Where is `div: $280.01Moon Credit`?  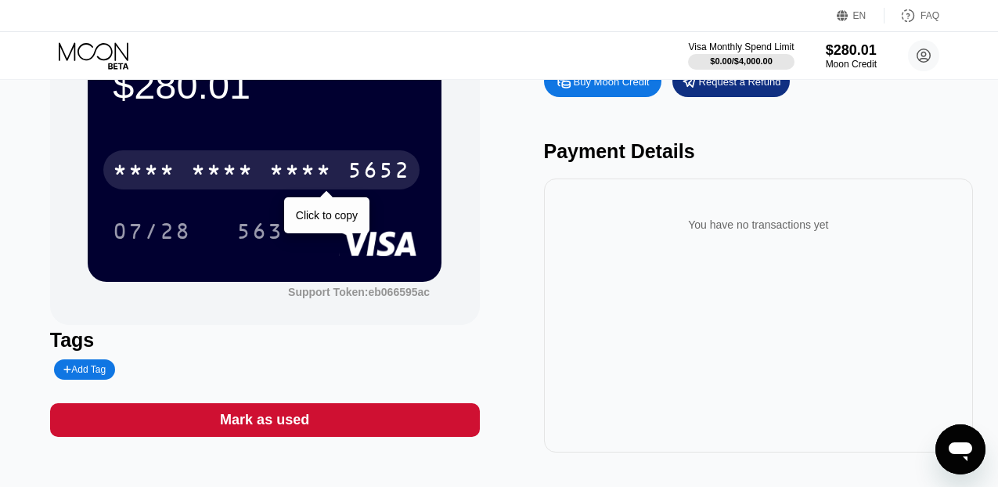 div: $280.01Moon Credit is located at coordinates (851, 56).